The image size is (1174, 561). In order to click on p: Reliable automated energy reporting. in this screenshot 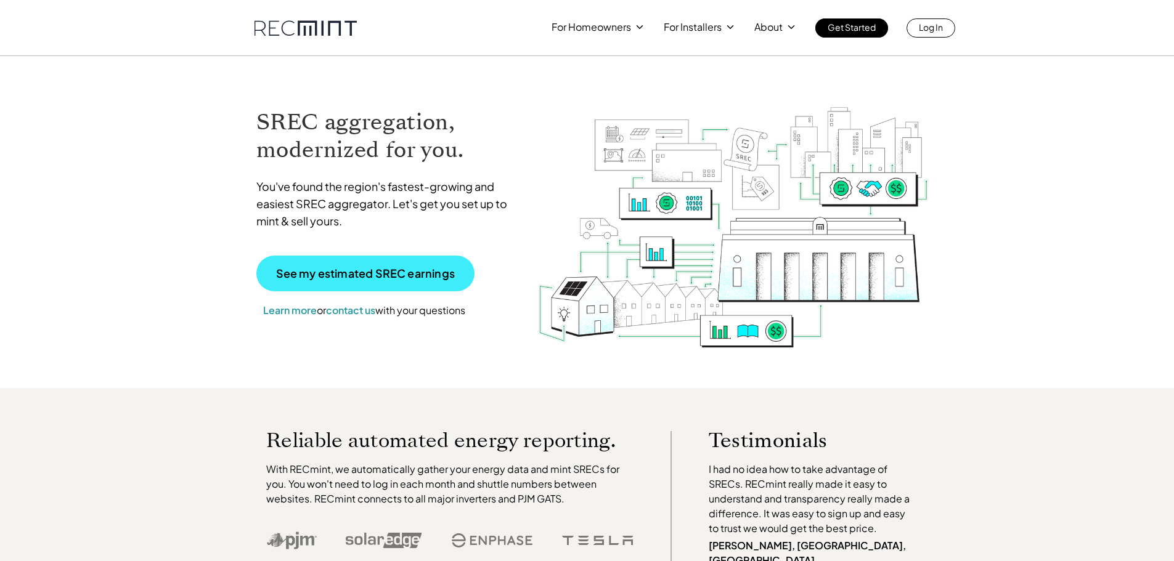, I will do `click(450, 441)`.